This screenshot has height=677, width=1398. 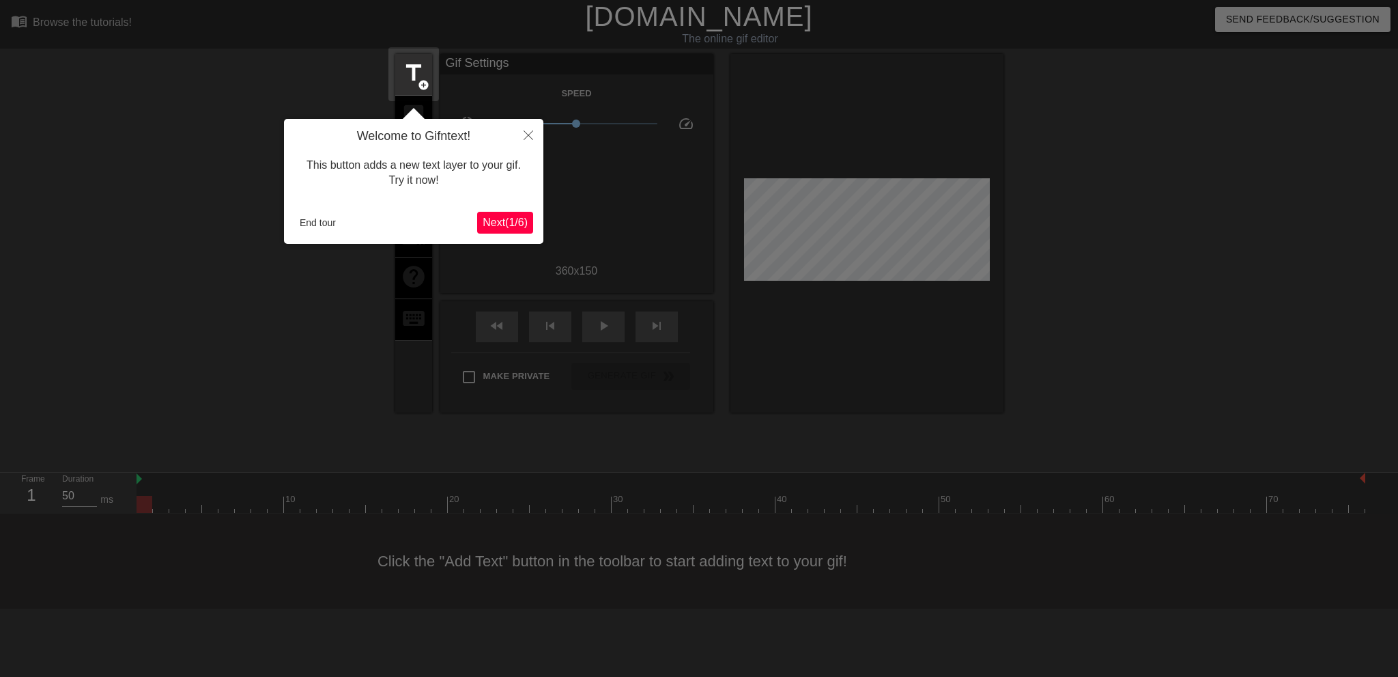 I want to click on span: Next ( 1 / 6 ), so click(x=505, y=222).